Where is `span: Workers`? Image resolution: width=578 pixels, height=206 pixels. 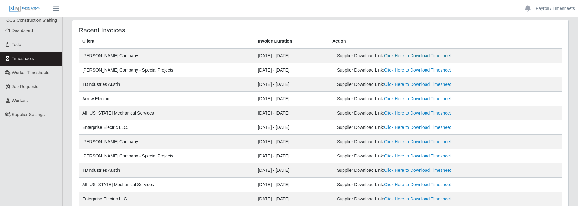
span: Workers is located at coordinates (20, 101).